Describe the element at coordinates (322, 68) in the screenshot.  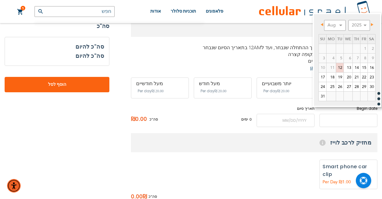
I see `span: 10` at that location.